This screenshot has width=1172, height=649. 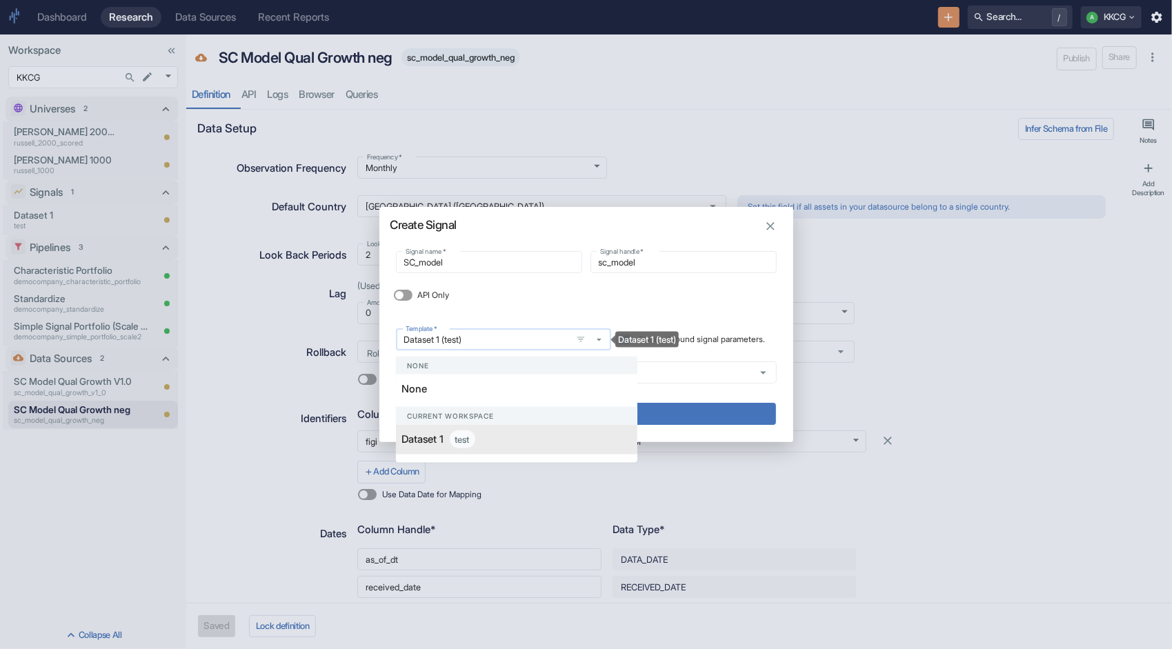 I want to click on div: Dataset 1 (test), so click(x=647, y=340).